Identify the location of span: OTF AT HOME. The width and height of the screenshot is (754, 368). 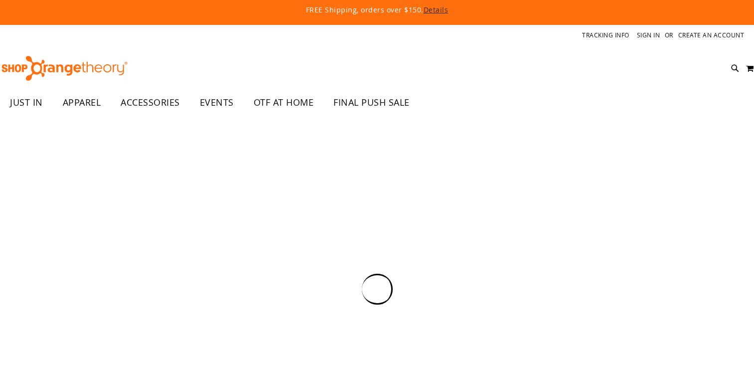
(284, 102).